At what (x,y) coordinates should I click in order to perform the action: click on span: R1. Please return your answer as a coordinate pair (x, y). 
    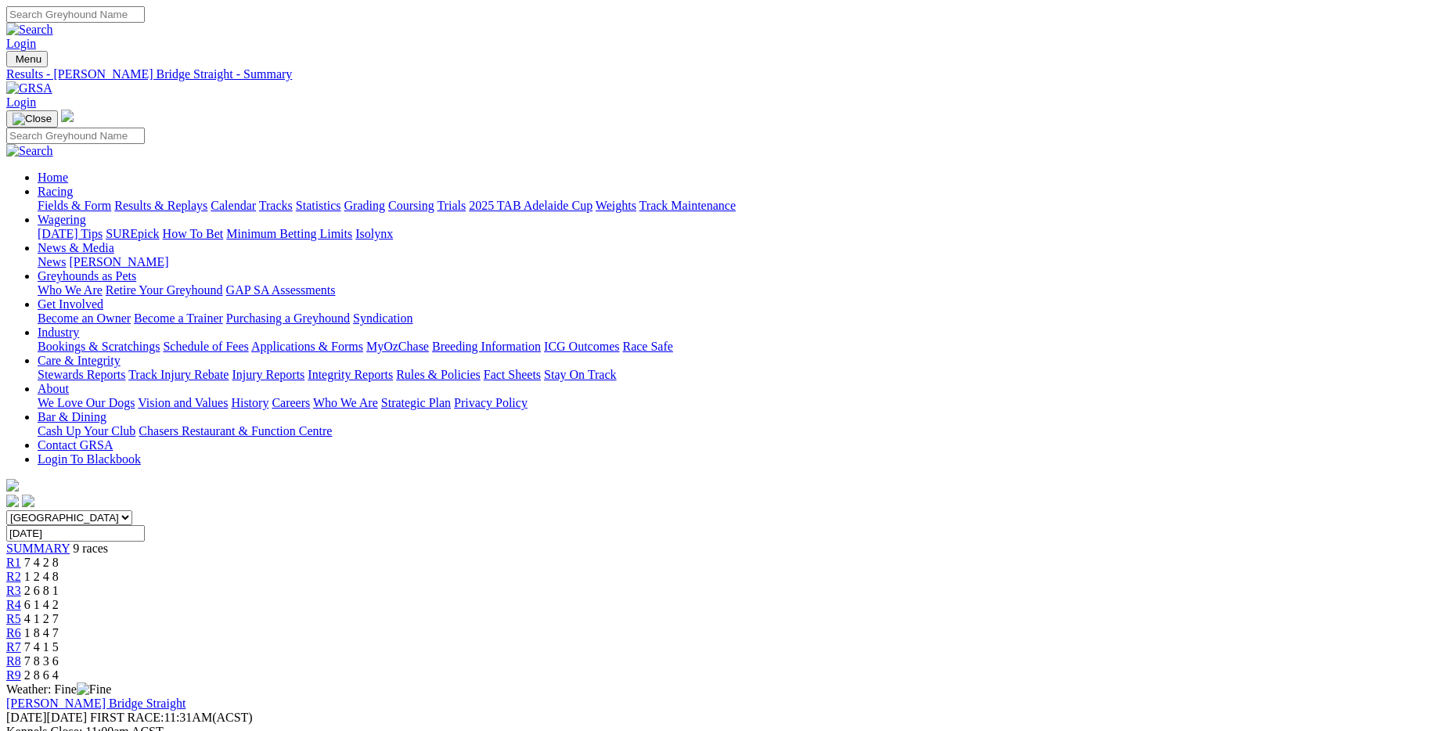
    Looking at the image, I should click on (13, 562).